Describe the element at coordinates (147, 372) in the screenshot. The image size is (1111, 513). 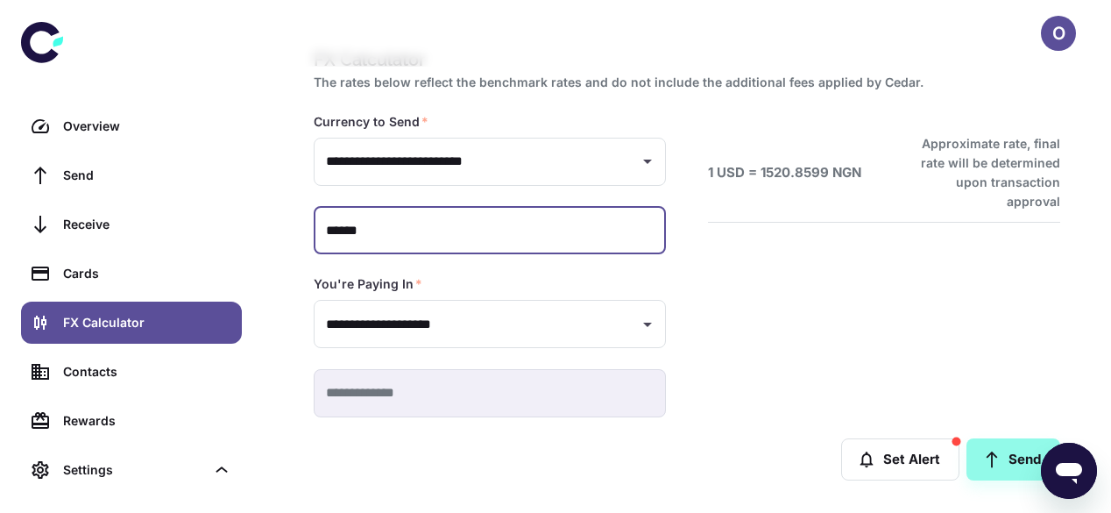
I see `div: Contacts` at that location.